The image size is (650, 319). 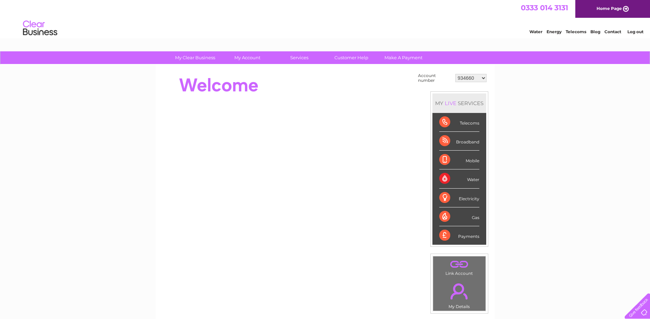 I want to click on a: Services, so click(x=299, y=58).